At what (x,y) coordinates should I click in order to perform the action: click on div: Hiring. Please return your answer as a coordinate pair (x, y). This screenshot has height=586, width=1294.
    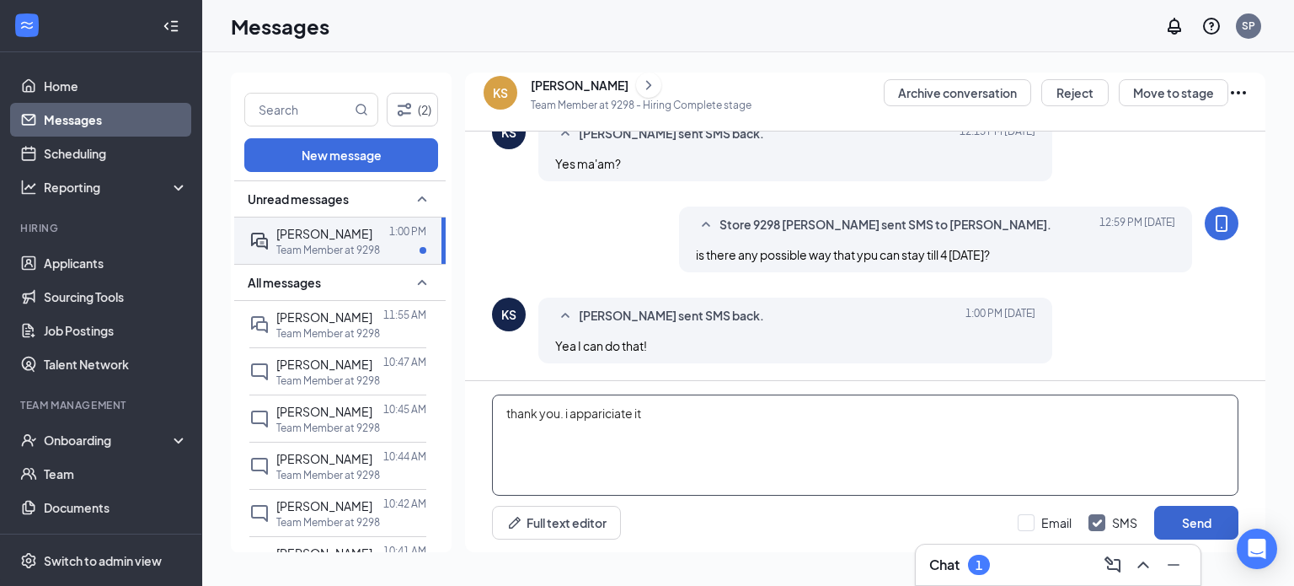
    Looking at the image, I should click on (102, 227).